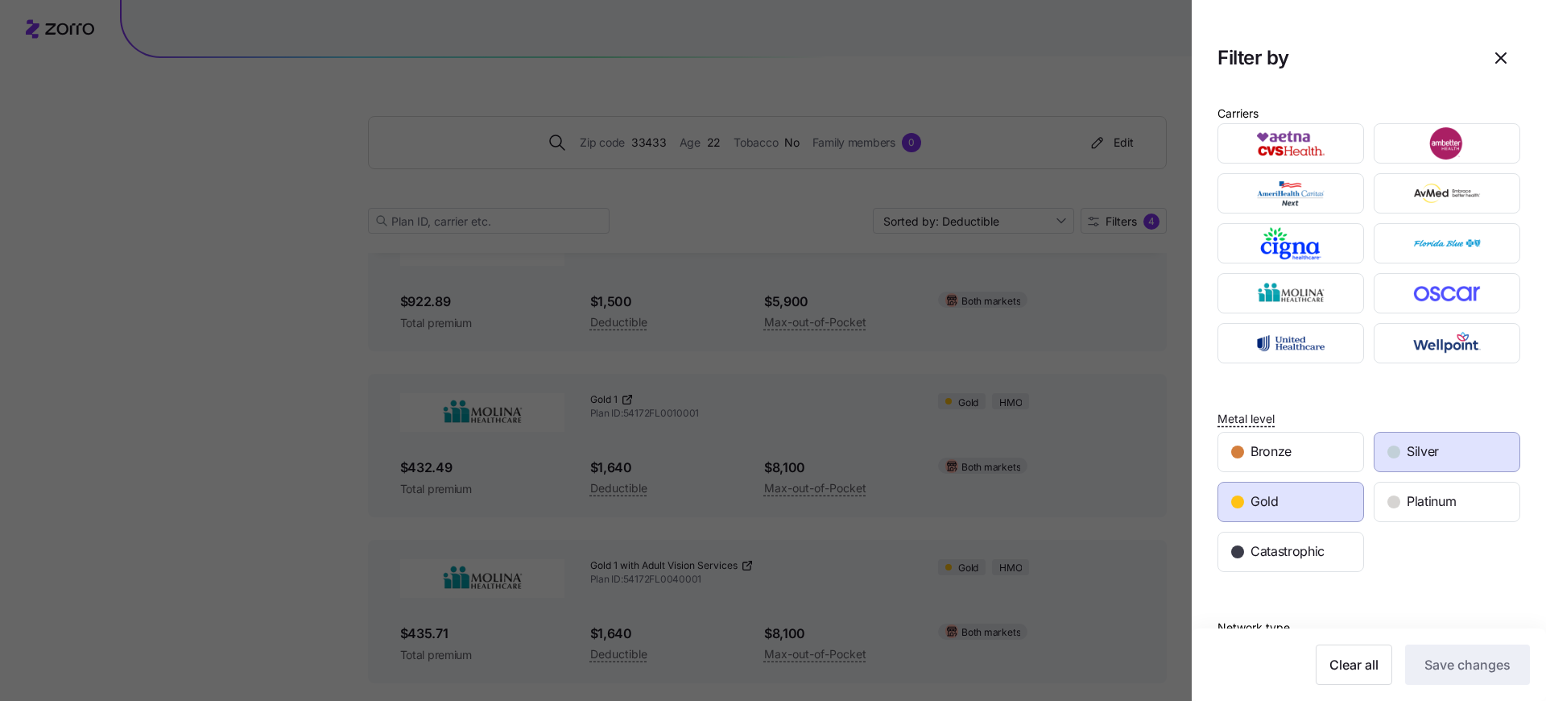 This screenshot has width=1546, height=701. I want to click on img: Aetna CVS Health, so click(1291, 143).